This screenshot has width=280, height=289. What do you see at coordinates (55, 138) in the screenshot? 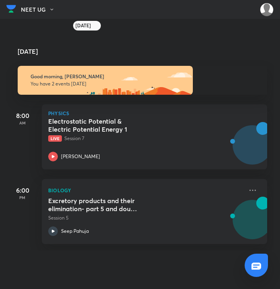
I see `span: Live` at bounding box center [55, 138].